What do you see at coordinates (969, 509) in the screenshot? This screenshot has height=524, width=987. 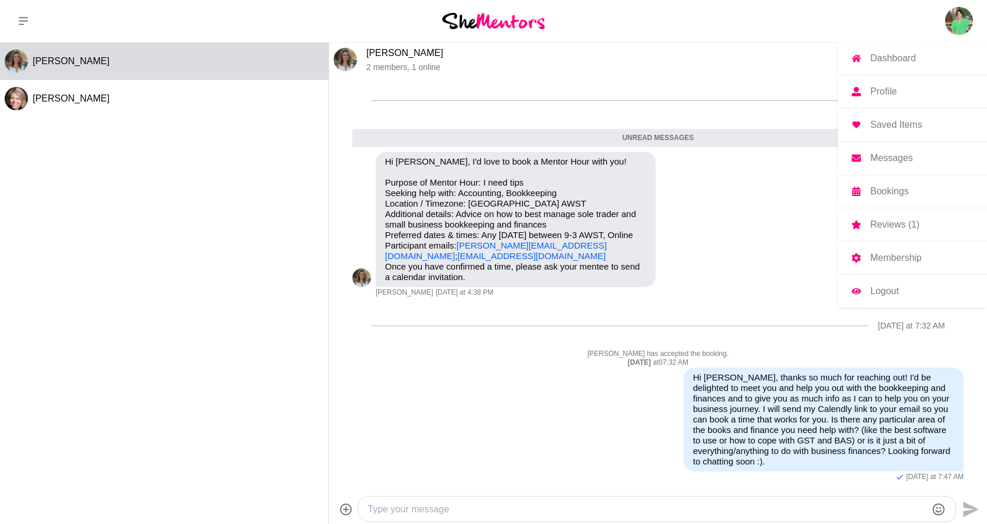 I see `button: Send` at bounding box center [969, 509].